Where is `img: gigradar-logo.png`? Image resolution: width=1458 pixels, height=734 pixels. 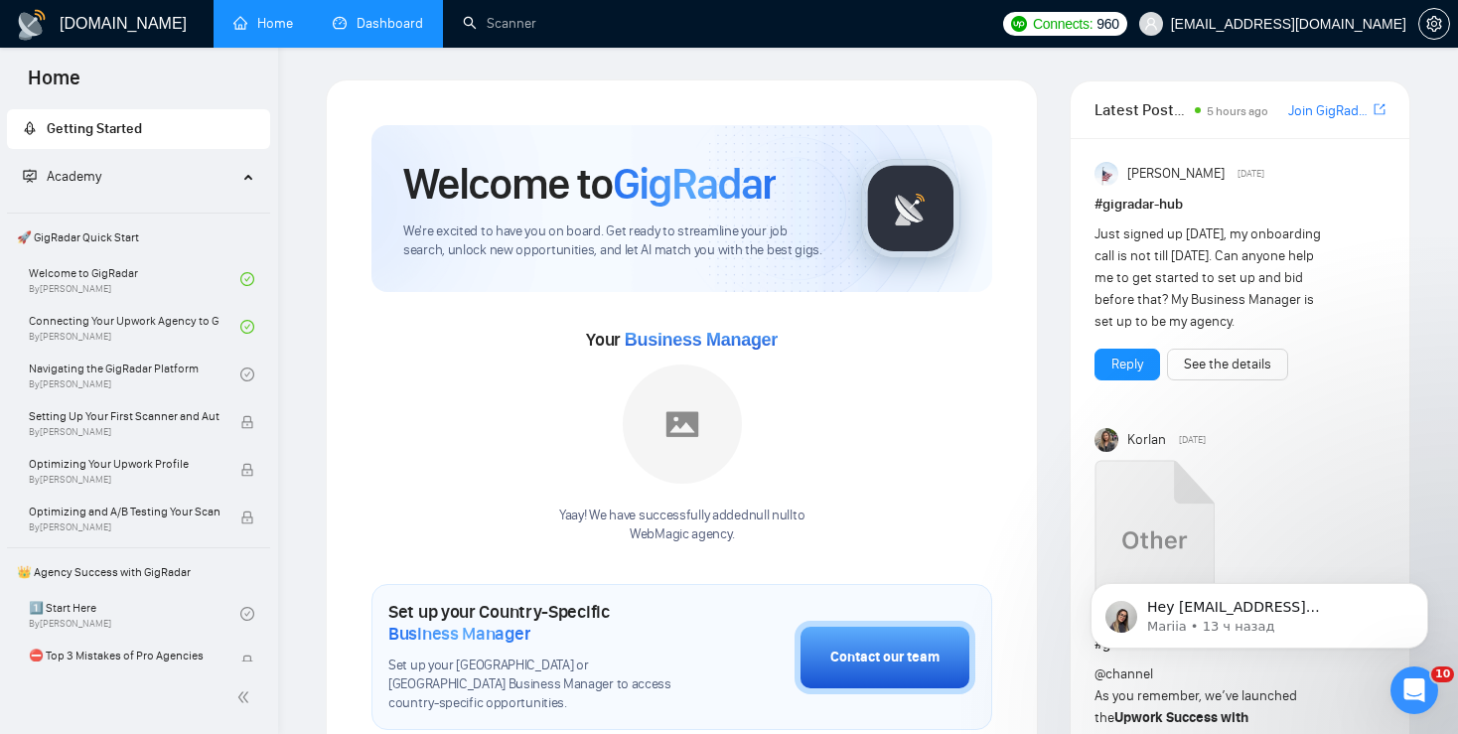 img: gigradar-logo.png is located at coordinates (911, 209).